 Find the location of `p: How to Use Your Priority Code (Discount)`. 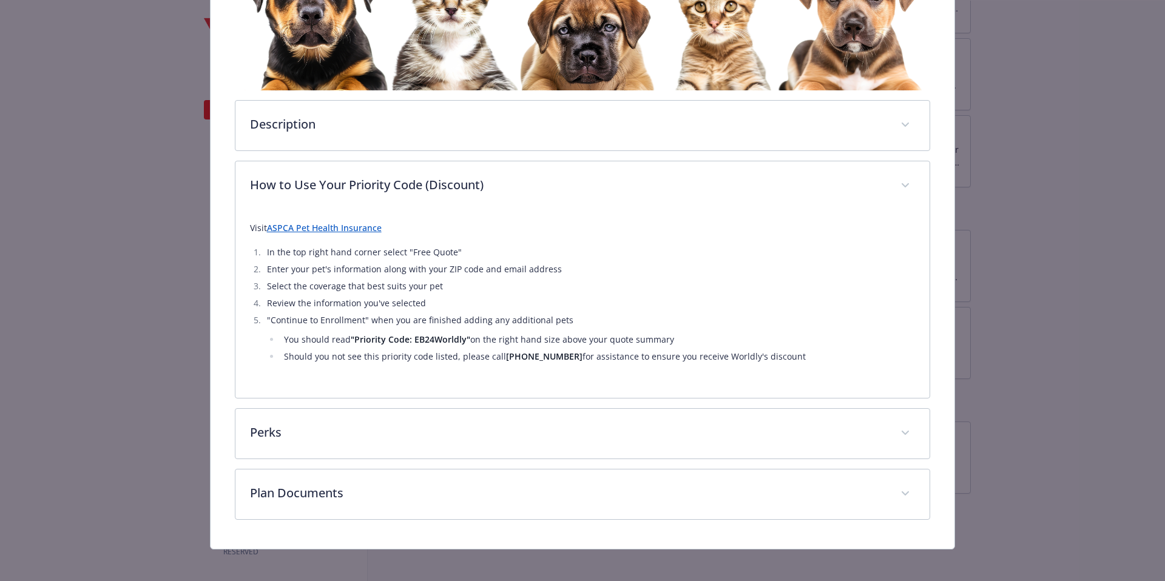

p: How to Use Your Priority Code (Discount) is located at coordinates (568, 185).